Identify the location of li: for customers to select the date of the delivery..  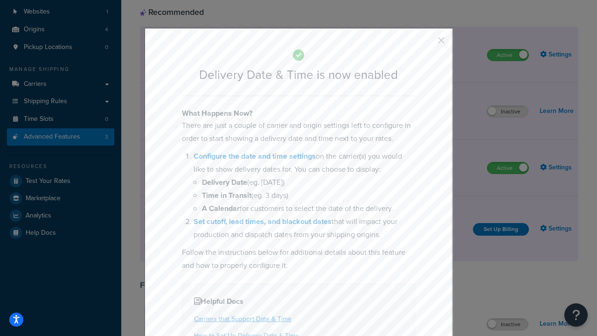
(308, 209).